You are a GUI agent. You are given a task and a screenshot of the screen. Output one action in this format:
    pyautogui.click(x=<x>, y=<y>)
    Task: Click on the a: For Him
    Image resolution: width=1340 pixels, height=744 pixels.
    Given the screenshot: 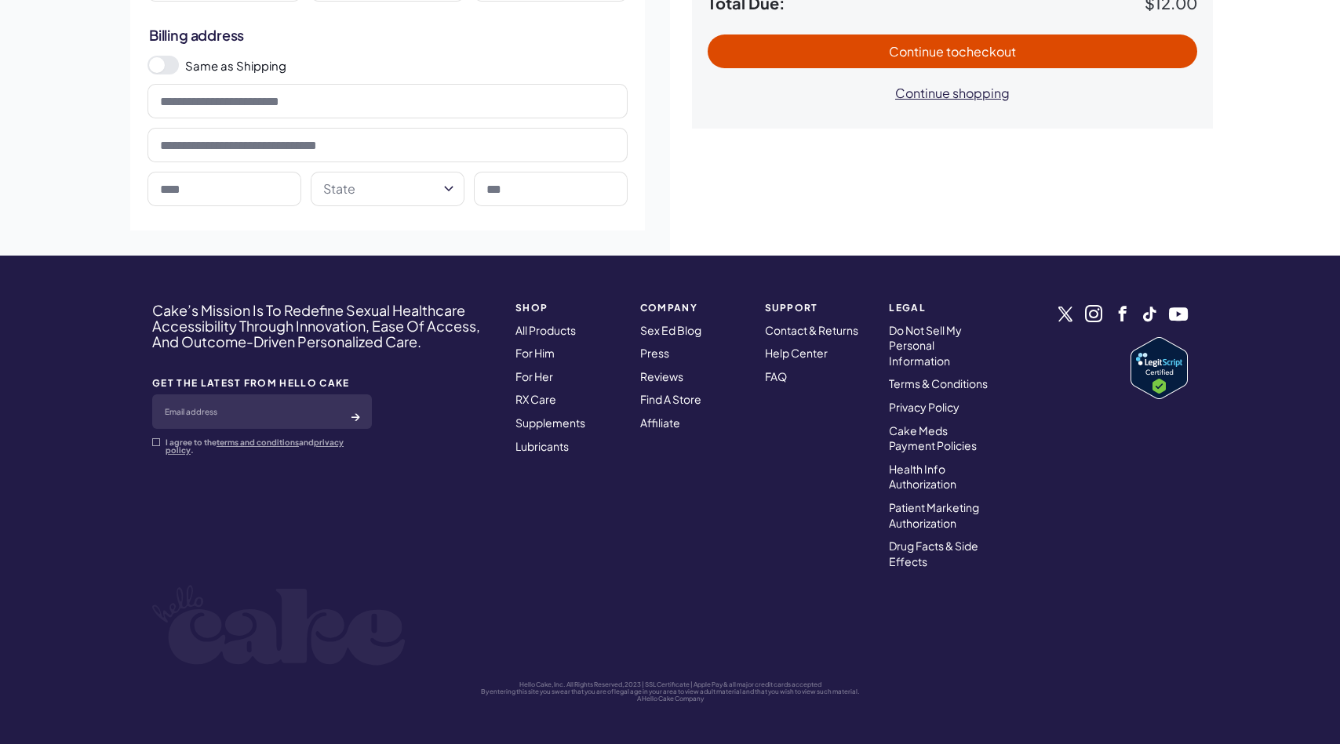 What is the action you would take?
    pyautogui.click(x=535, y=353)
    